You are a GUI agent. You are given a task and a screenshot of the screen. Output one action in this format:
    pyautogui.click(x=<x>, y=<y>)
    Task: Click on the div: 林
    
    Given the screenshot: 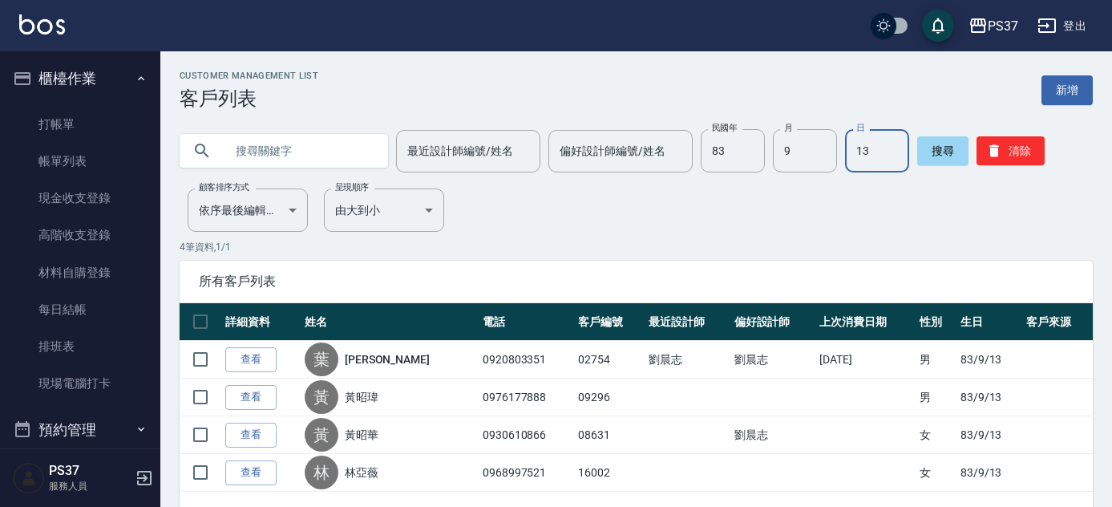 What is the action you would take?
    pyautogui.click(x=322, y=472)
    